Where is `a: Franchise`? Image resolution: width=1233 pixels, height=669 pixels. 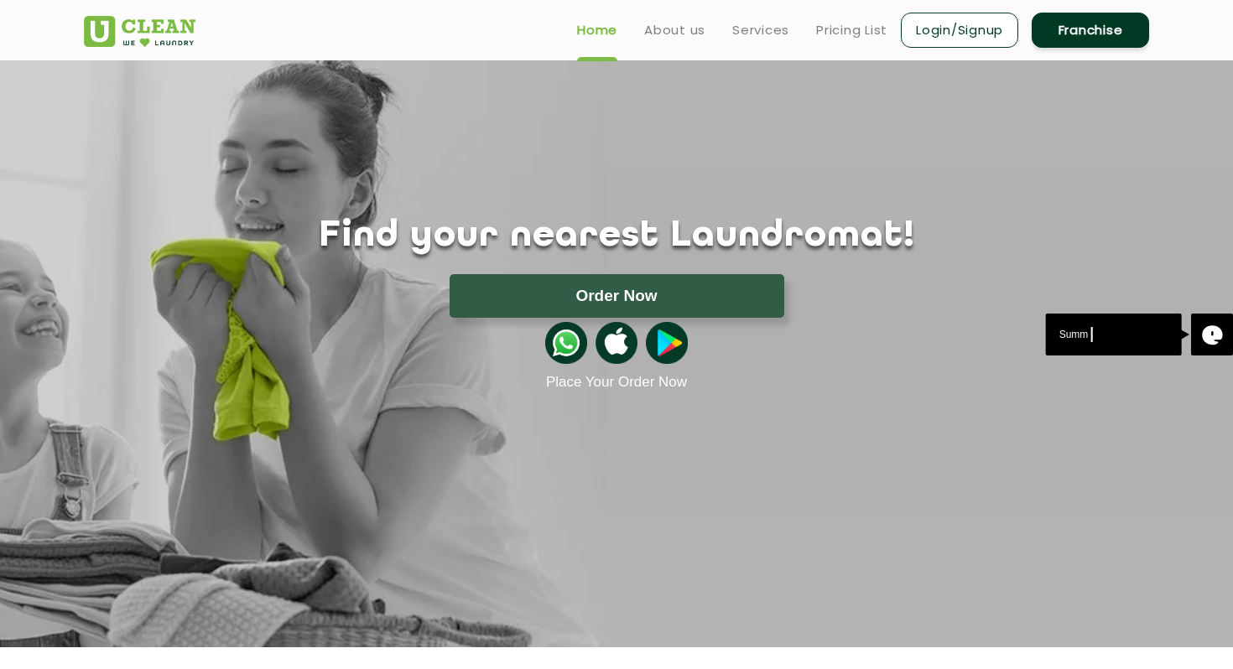 a: Franchise is located at coordinates (1090, 30).